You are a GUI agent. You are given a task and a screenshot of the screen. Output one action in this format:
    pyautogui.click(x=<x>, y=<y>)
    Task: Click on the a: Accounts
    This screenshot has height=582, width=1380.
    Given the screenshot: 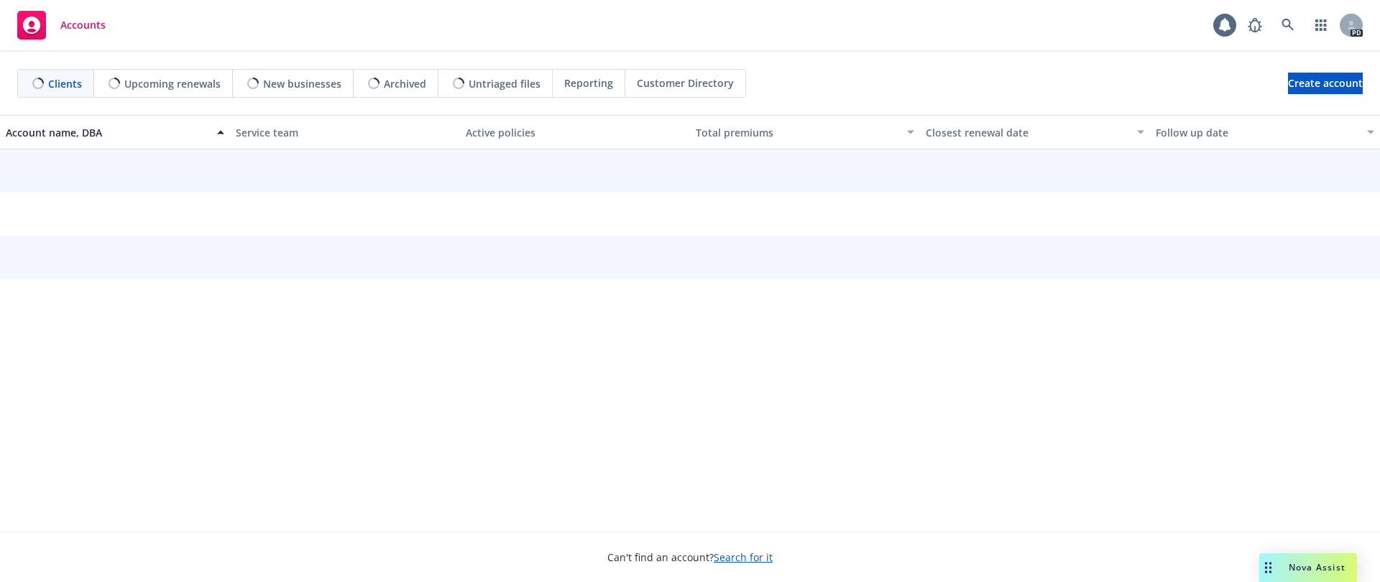 What is the action you would take?
    pyautogui.click(x=61, y=25)
    